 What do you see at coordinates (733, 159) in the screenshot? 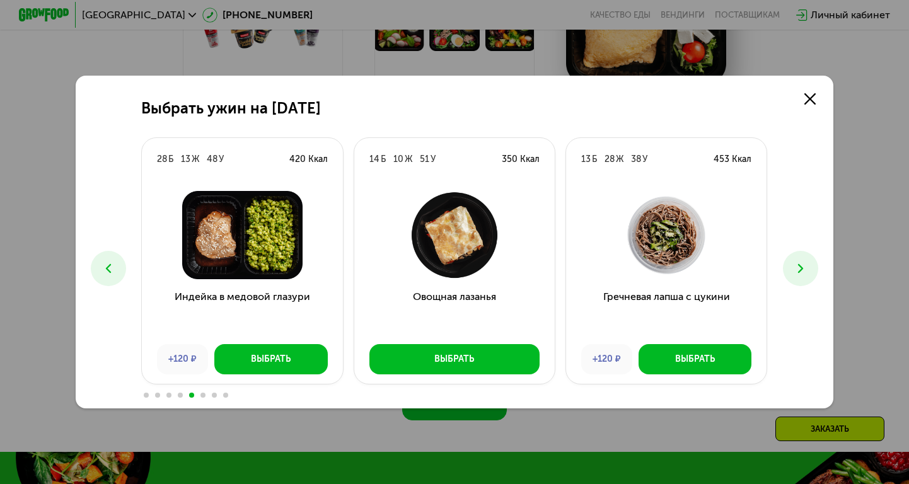
I see `div: 453 Ккал` at bounding box center [733, 159].